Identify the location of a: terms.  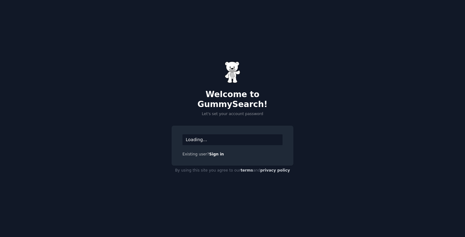
(247, 171).